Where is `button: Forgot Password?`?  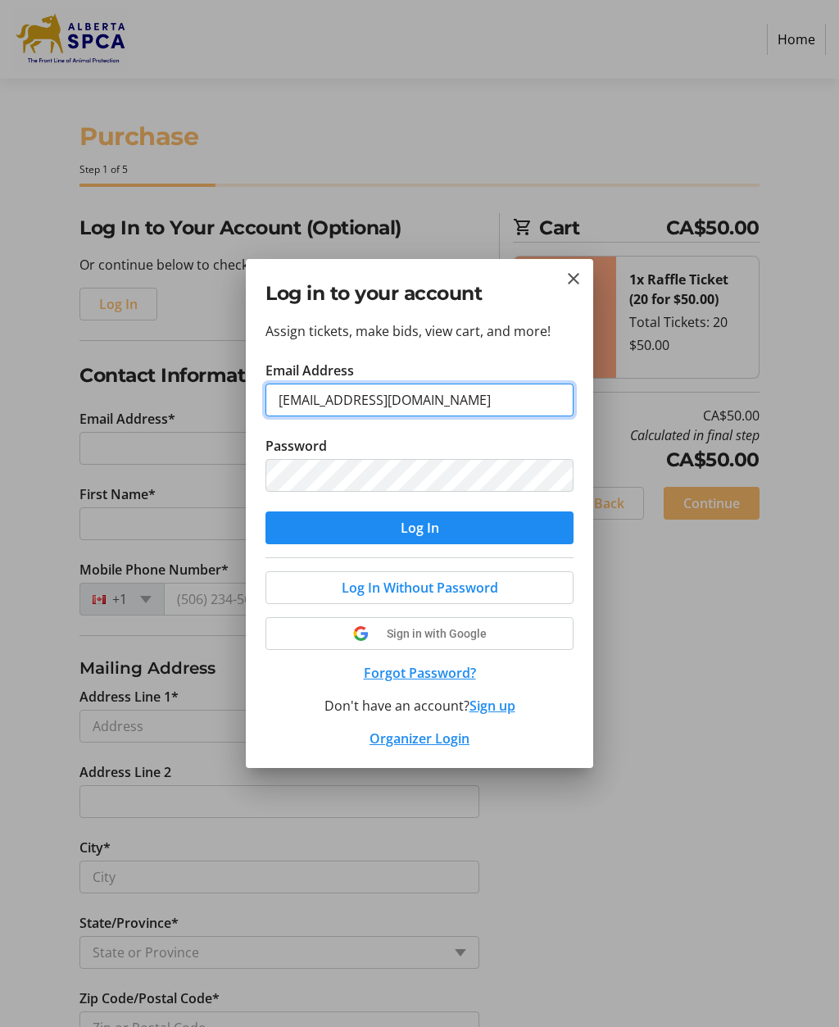 button: Forgot Password? is located at coordinates (420, 673).